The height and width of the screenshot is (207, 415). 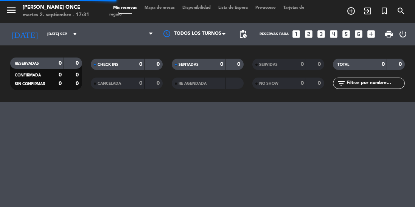 What do you see at coordinates (359, 34) in the screenshot?
I see `i: looks_6` at bounding box center [359, 34].